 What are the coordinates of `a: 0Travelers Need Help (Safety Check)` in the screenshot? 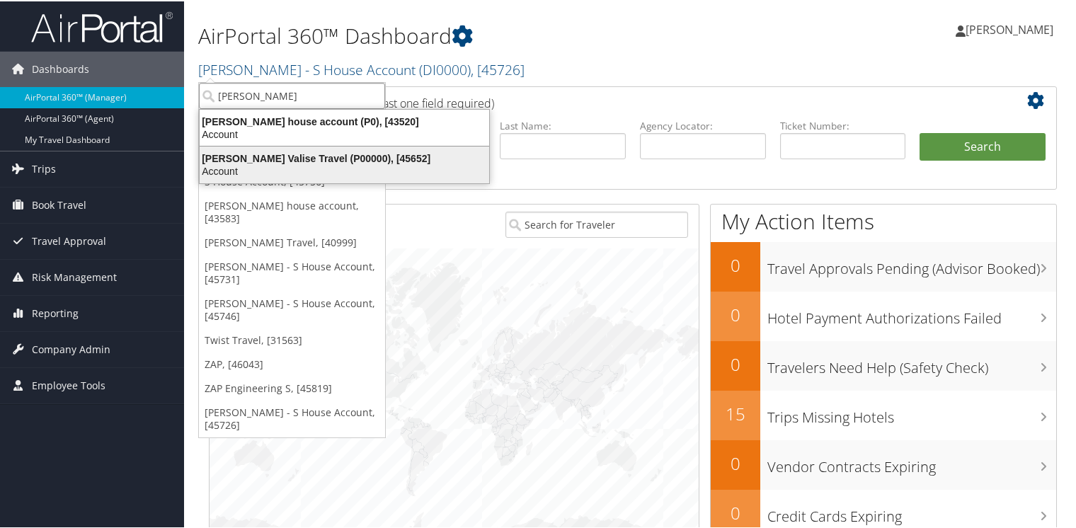 It's located at (884, 365).